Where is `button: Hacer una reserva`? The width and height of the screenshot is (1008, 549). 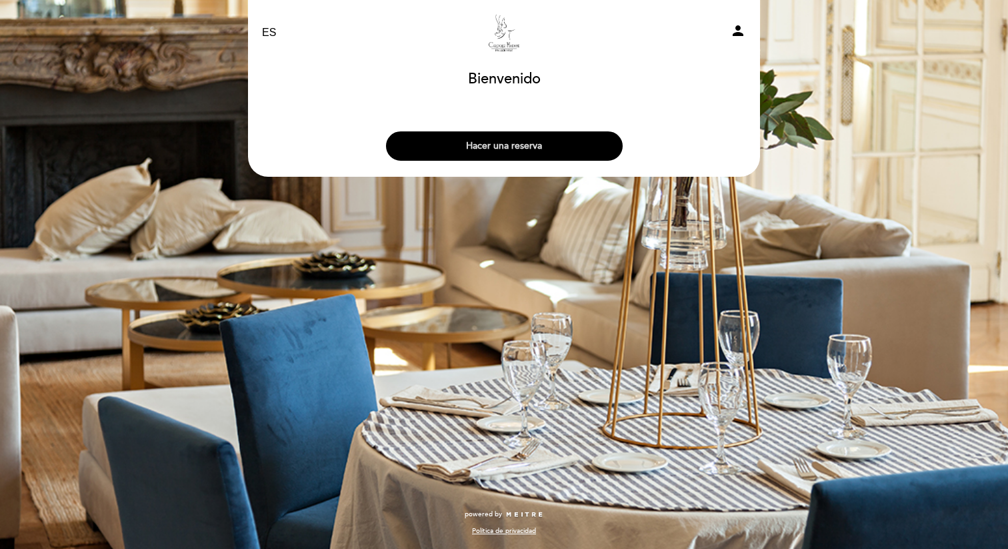
button: Hacer una reserva is located at coordinates (504, 146).